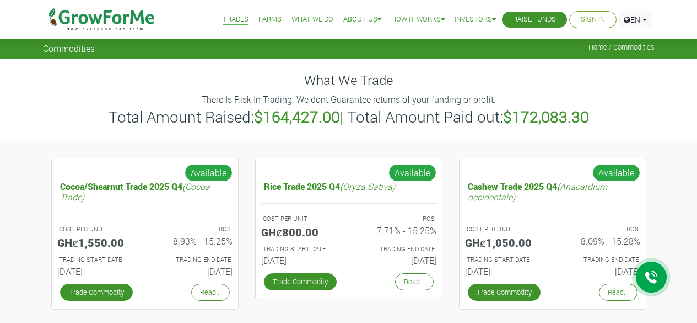 The width and height of the screenshot is (697, 323). Describe the element at coordinates (538, 191) in the screenshot. I see `i: (Anacardium occidentale)` at that location.